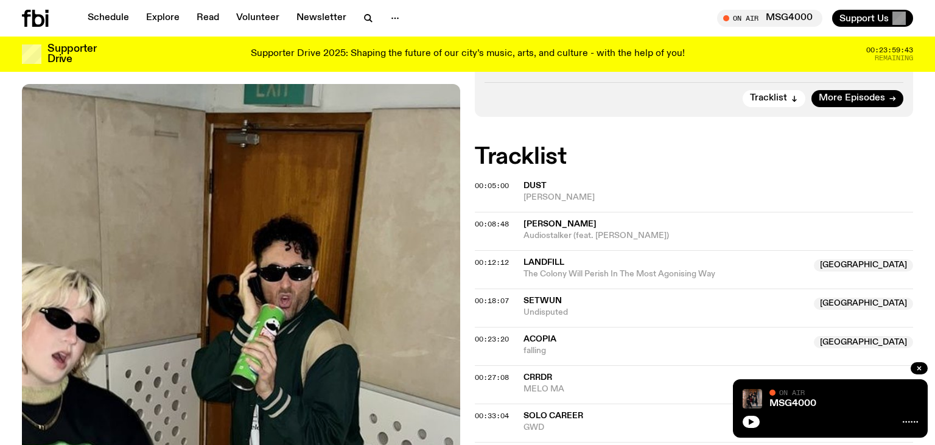  I want to click on span: 00:23:59:43, so click(889, 50).